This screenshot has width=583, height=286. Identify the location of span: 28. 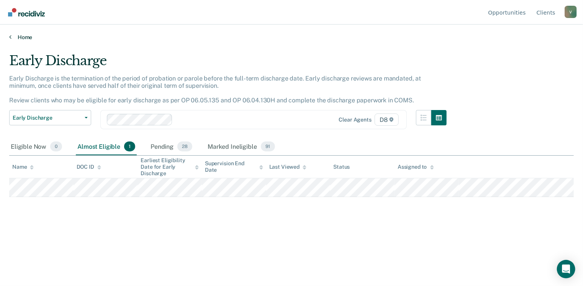
(185, 146).